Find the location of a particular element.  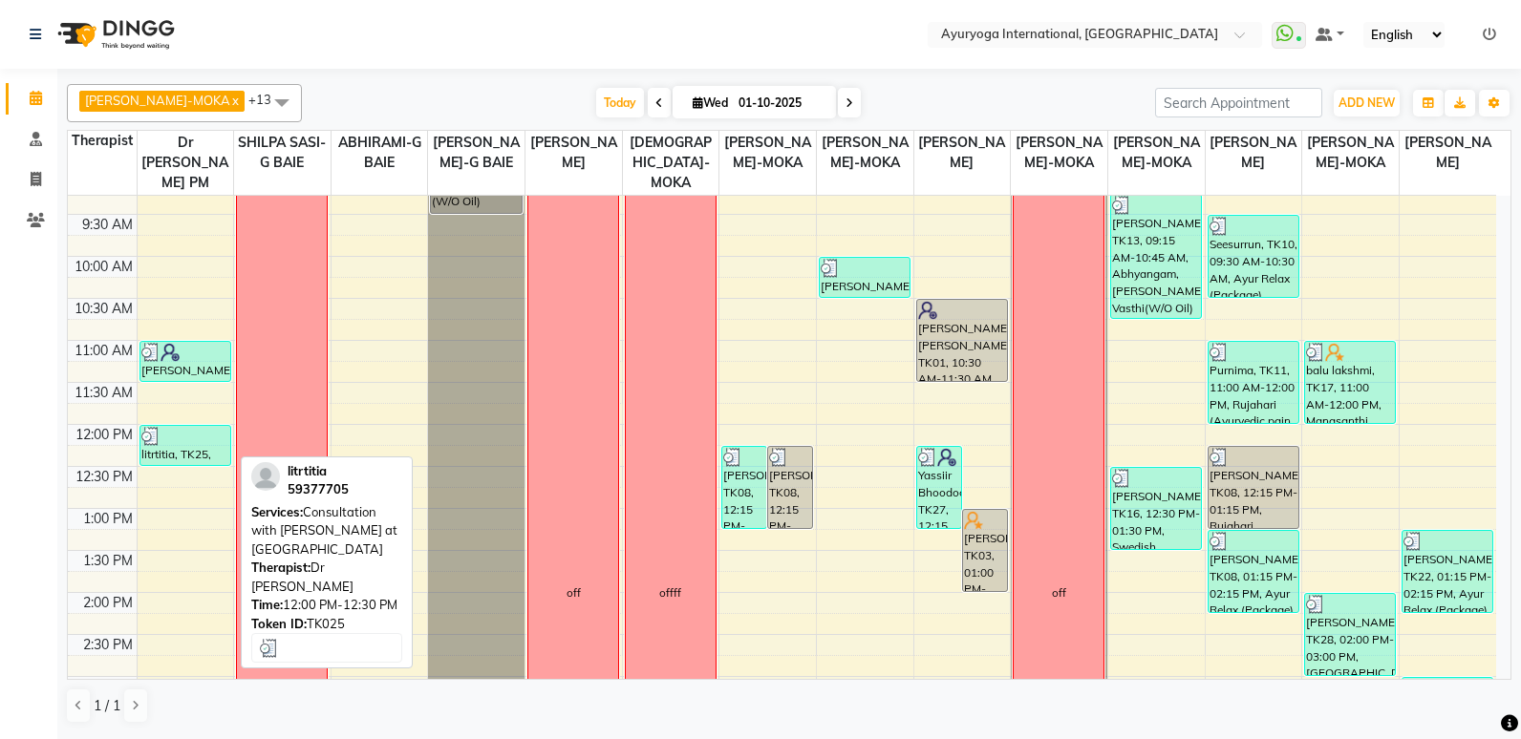

span: ADD NEW is located at coordinates (1366, 102).